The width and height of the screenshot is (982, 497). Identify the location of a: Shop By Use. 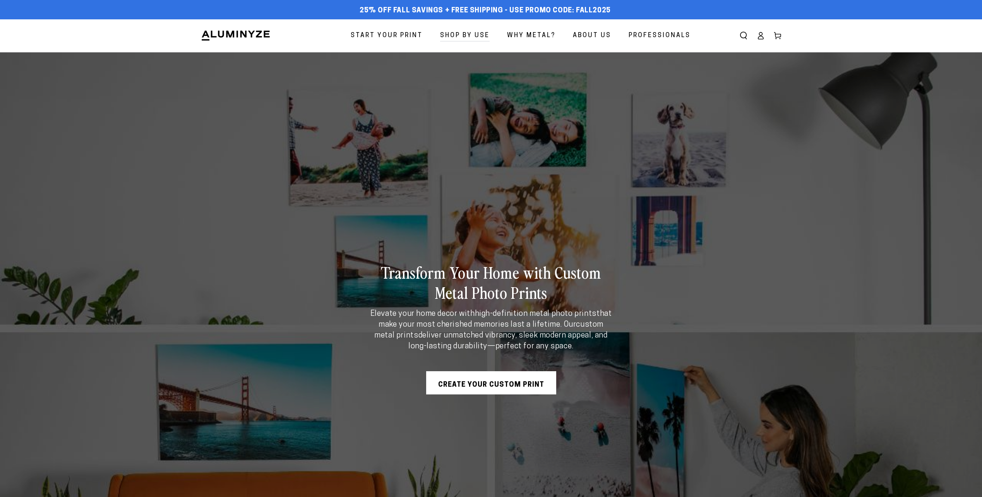
(465, 36).